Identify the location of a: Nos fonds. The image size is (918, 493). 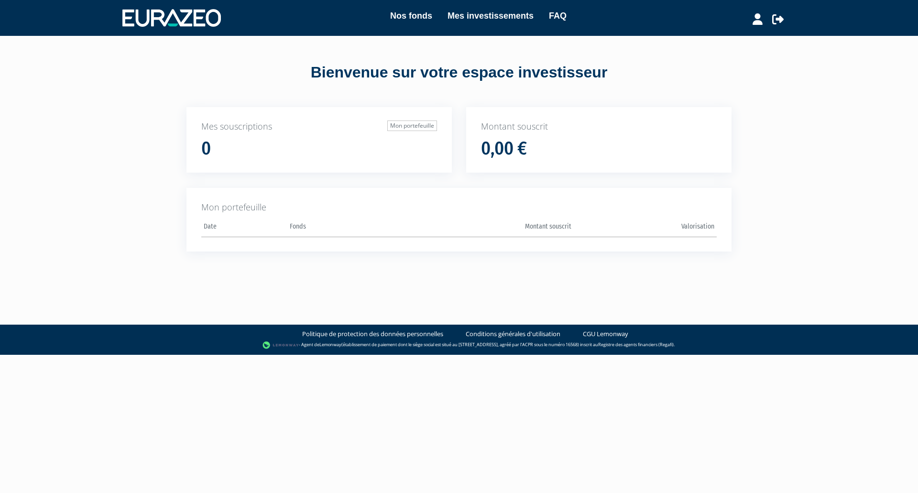
(411, 16).